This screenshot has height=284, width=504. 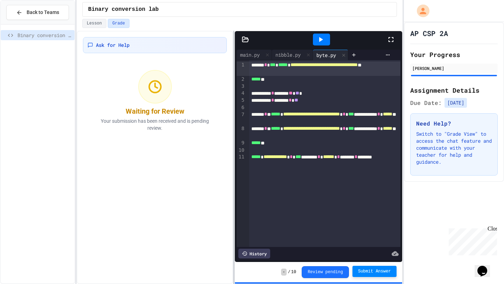 What do you see at coordinates (454, 55) in the screenshot?
I see `h2: Your Progress` at bounding box center [454, 55].